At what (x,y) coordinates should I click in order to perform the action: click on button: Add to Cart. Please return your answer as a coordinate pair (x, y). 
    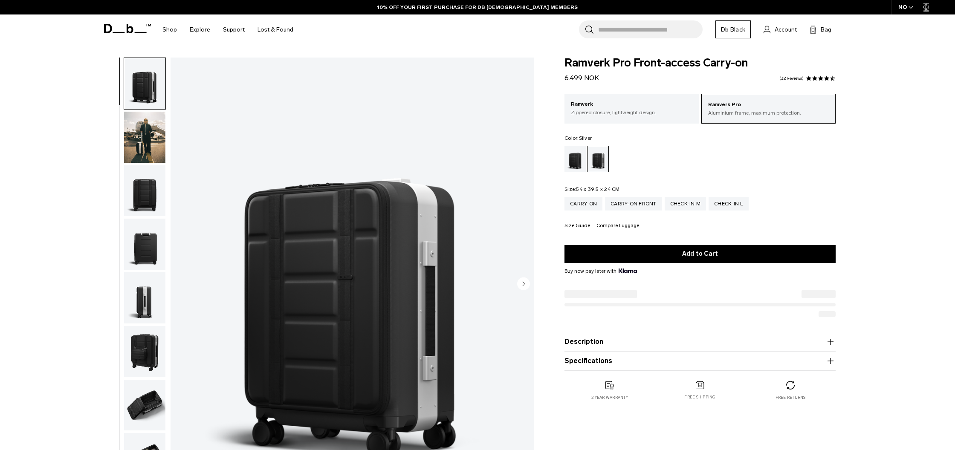
    Looking at the image, I should click on (700, 254).